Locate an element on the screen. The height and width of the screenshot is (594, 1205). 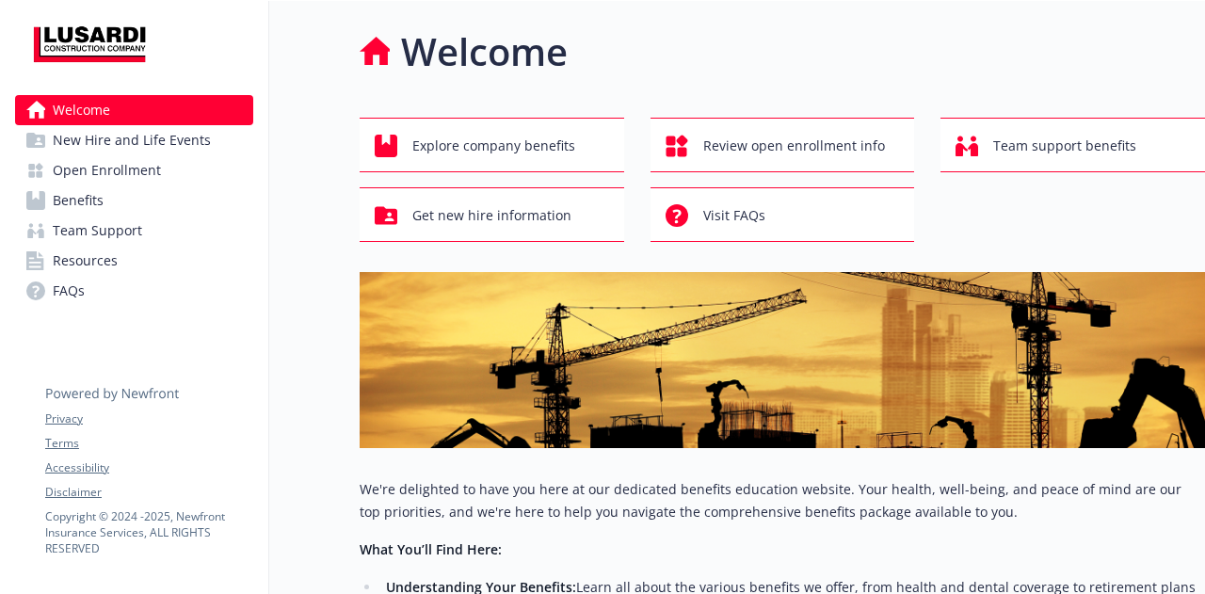
a: Benefits is located at coordinates (134, 201).